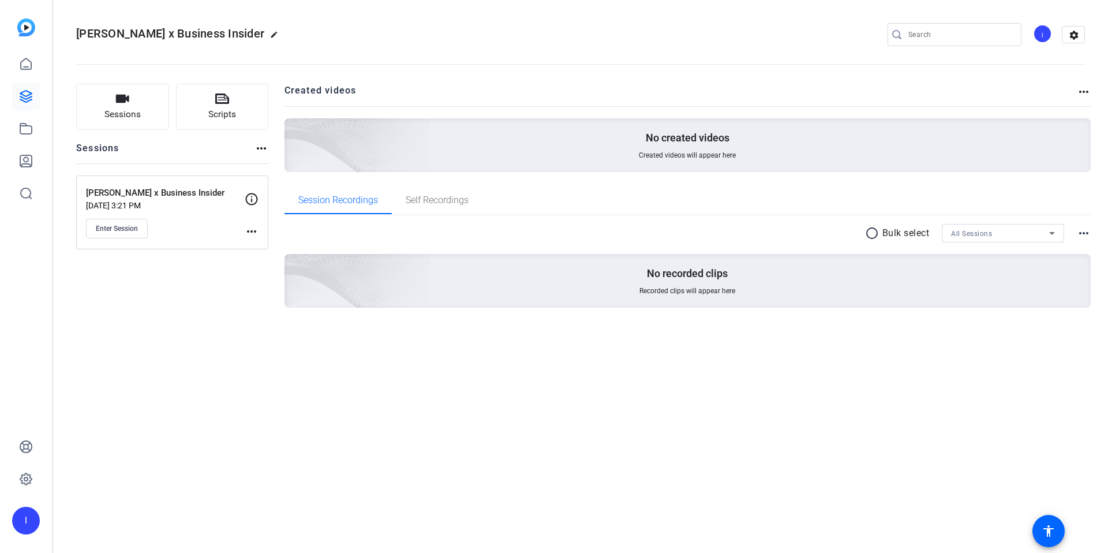 The image size is (1108, 553). I want to click on p: Bulk select, so click(906, 233).